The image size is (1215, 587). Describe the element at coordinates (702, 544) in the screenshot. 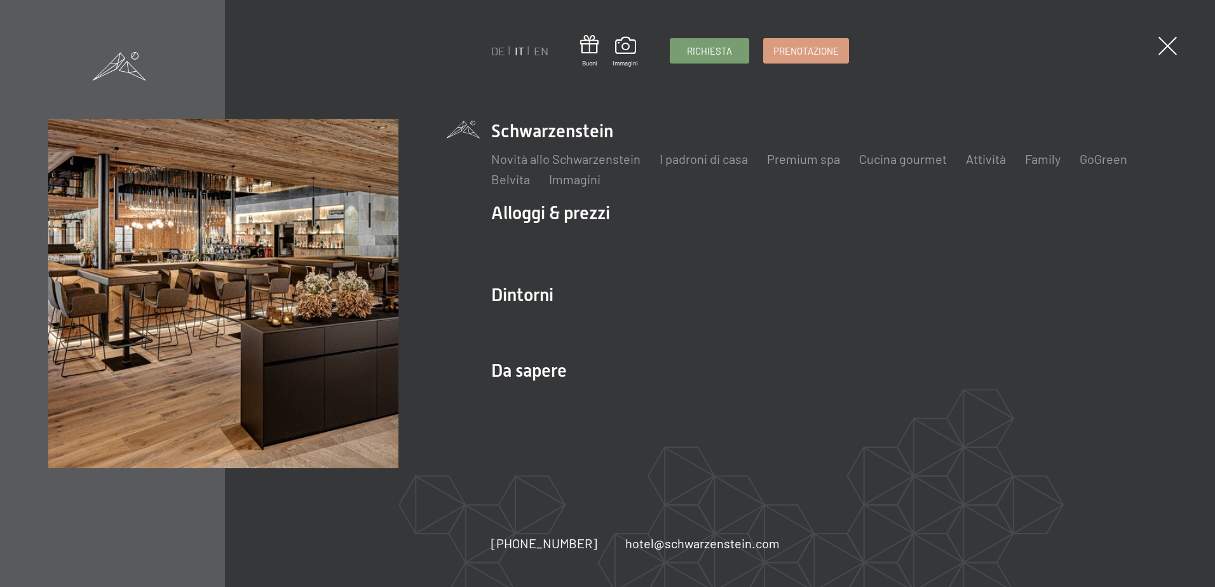

I see `a: hotel@schwarzenstein.com` at that location.